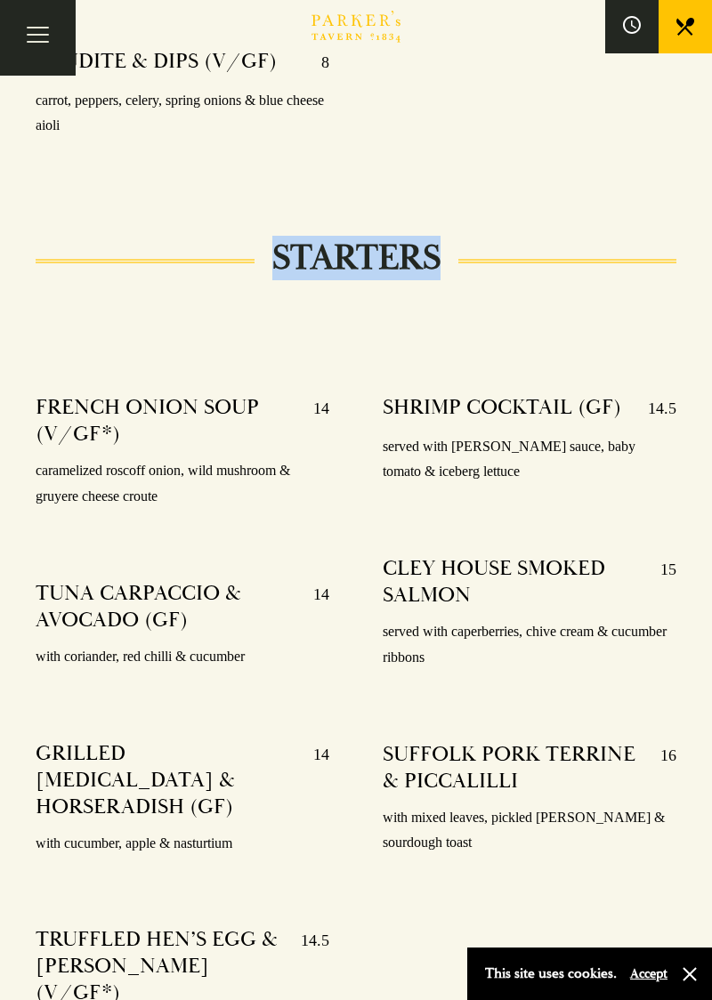 The height and width of the screenshot is (1000, 712). I want to click on p: with coriander, red chilli & cucumber, so click(182, 656).